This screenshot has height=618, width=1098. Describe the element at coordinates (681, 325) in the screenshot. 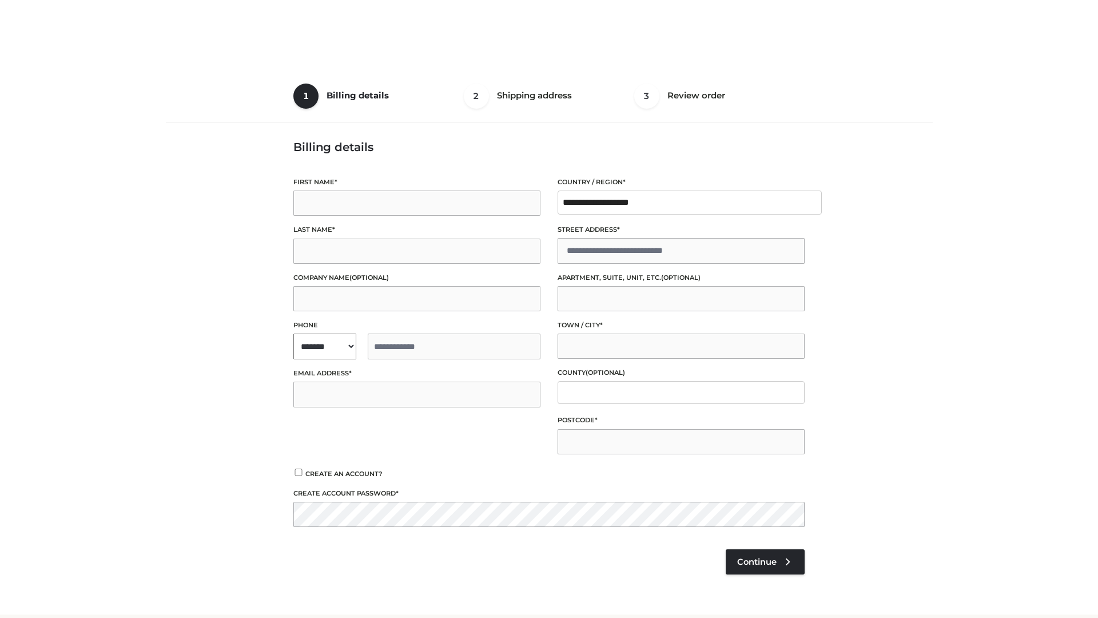

I see `label: Town / City` at that location.